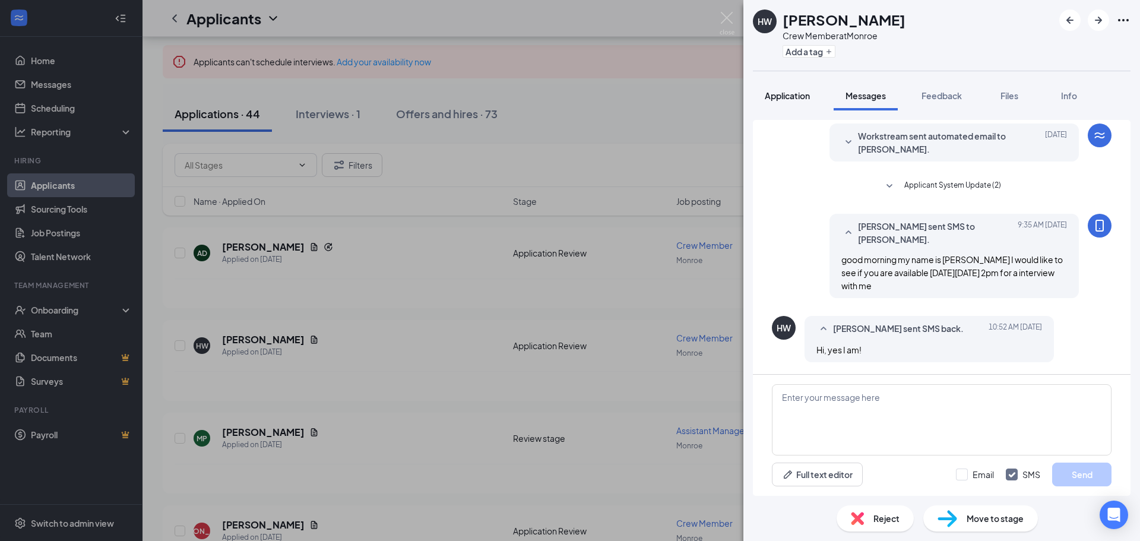 This screenshot has height=541, width=1140. I want to click on svg: MobileSms, so click(1100, 226).